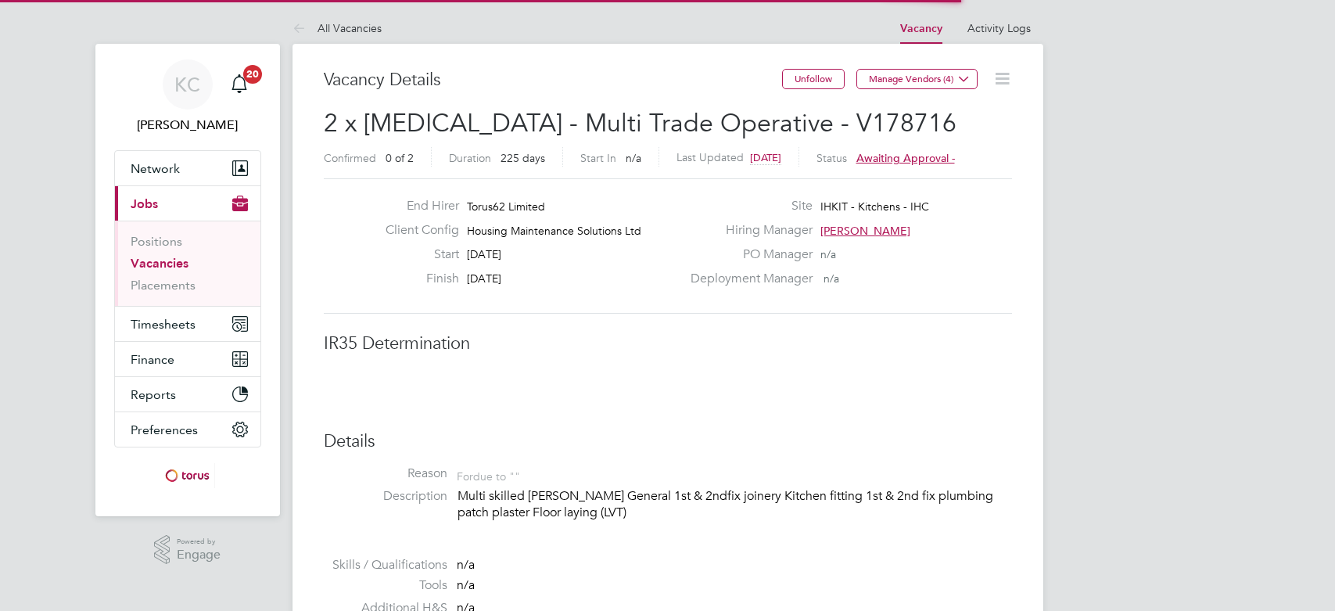 The height and width of the screenshot is (611, 1335). Describe the element at coordinates (875, 207) in the screenshot. I see `span: IHKIT - Kitchens - IHC` at that location.